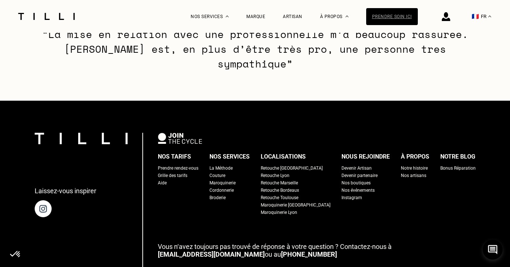 The height and width of the screenshot is (267, 510). Describe the element at coordinates (218, 198) in the screenshot. I see `div: Broderie` at that location.